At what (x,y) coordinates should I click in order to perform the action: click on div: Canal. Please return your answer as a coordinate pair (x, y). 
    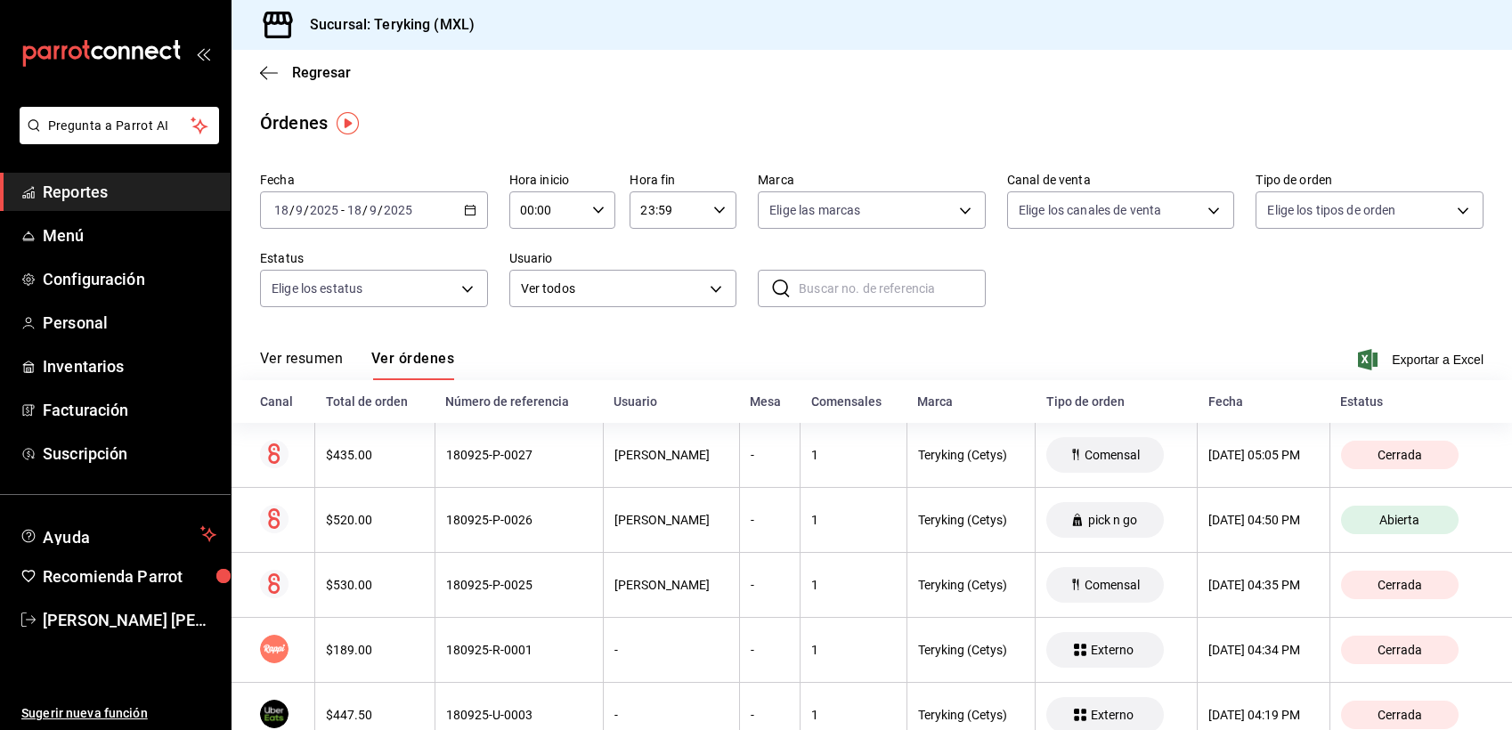
    Looking at the image, I should click on (282, 402).